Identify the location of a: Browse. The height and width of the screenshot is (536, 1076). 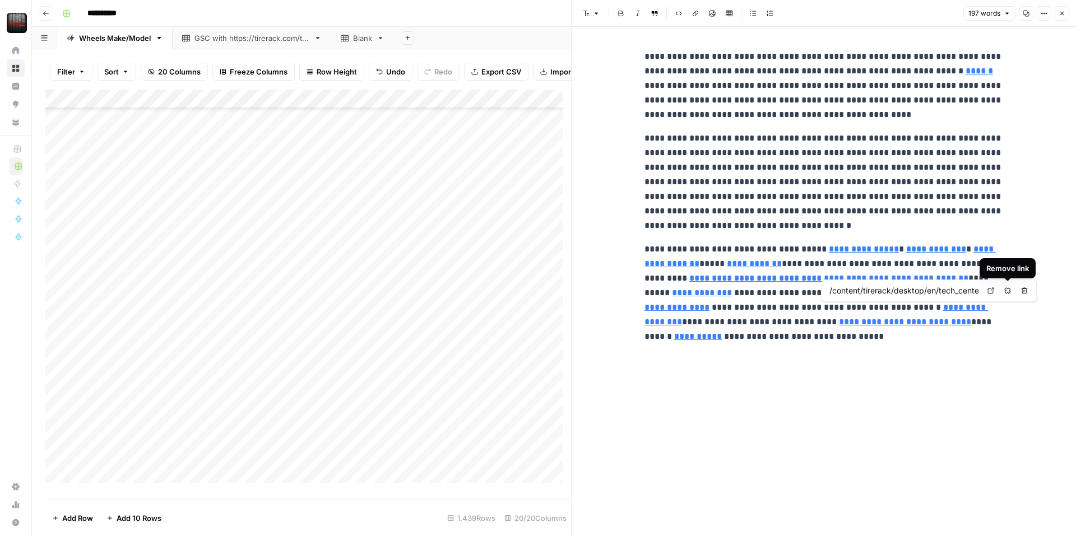
(16, 68).